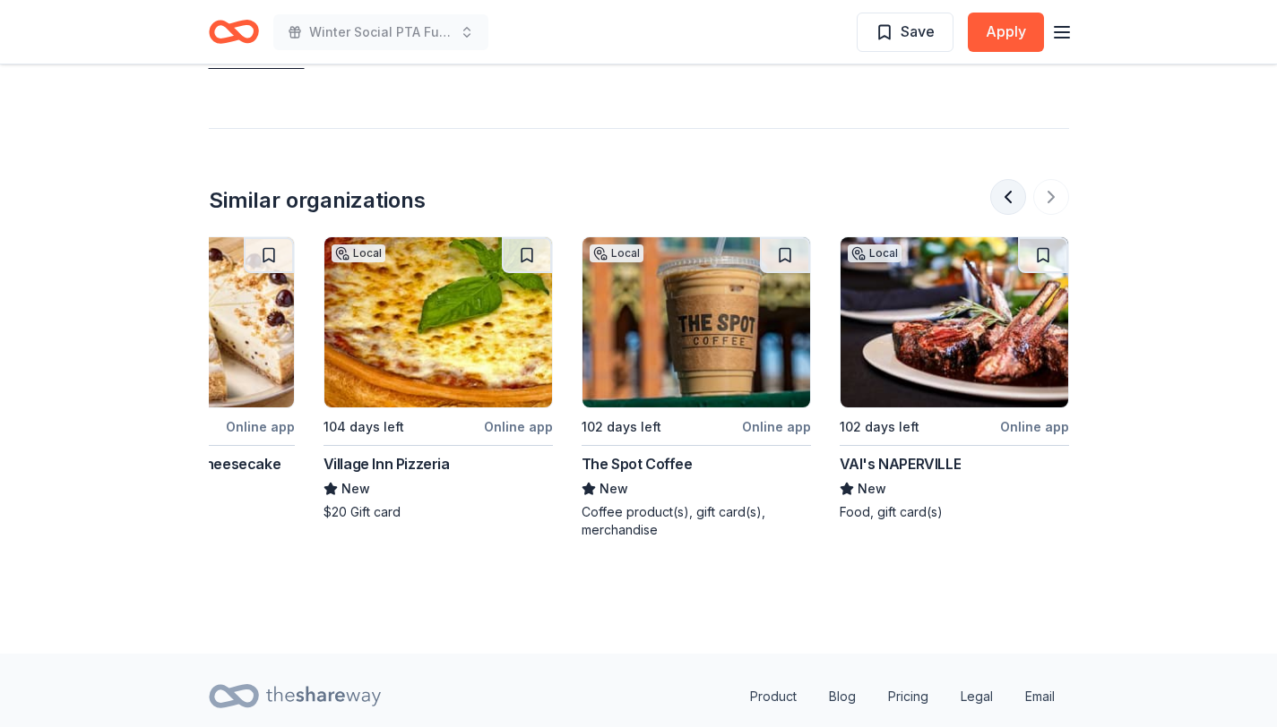 This screenshot has height=727, width=1277. Describe the element at coordinates (438, 379) in the screenshot. I see `a: Image for Village Inn PizzeriaLocal104 days leftOnline appVillage Inn PizzeriaNew$20 Gift card` at that location.